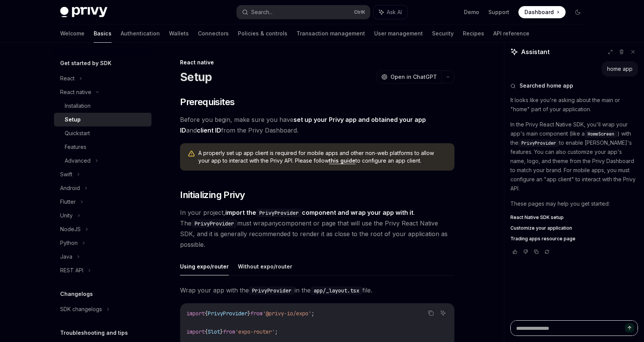  Describe the element at coordinates (196, 77) in the screenshot. I see `h1: Setup` at that location.